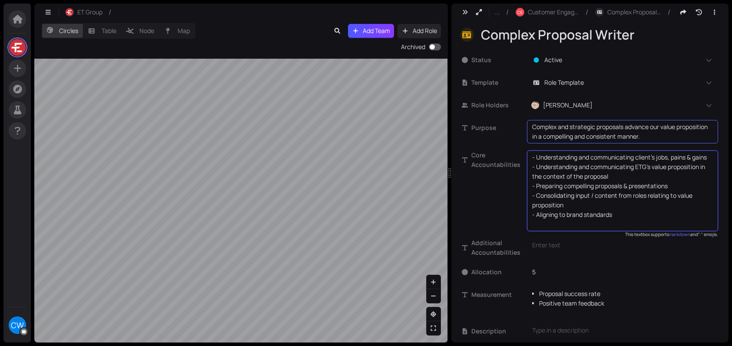 The height and width of the screenshot is (346, 732). Describe the element at coordinates (413, 47) in the screenshot. I see `div: Archived` at that location.